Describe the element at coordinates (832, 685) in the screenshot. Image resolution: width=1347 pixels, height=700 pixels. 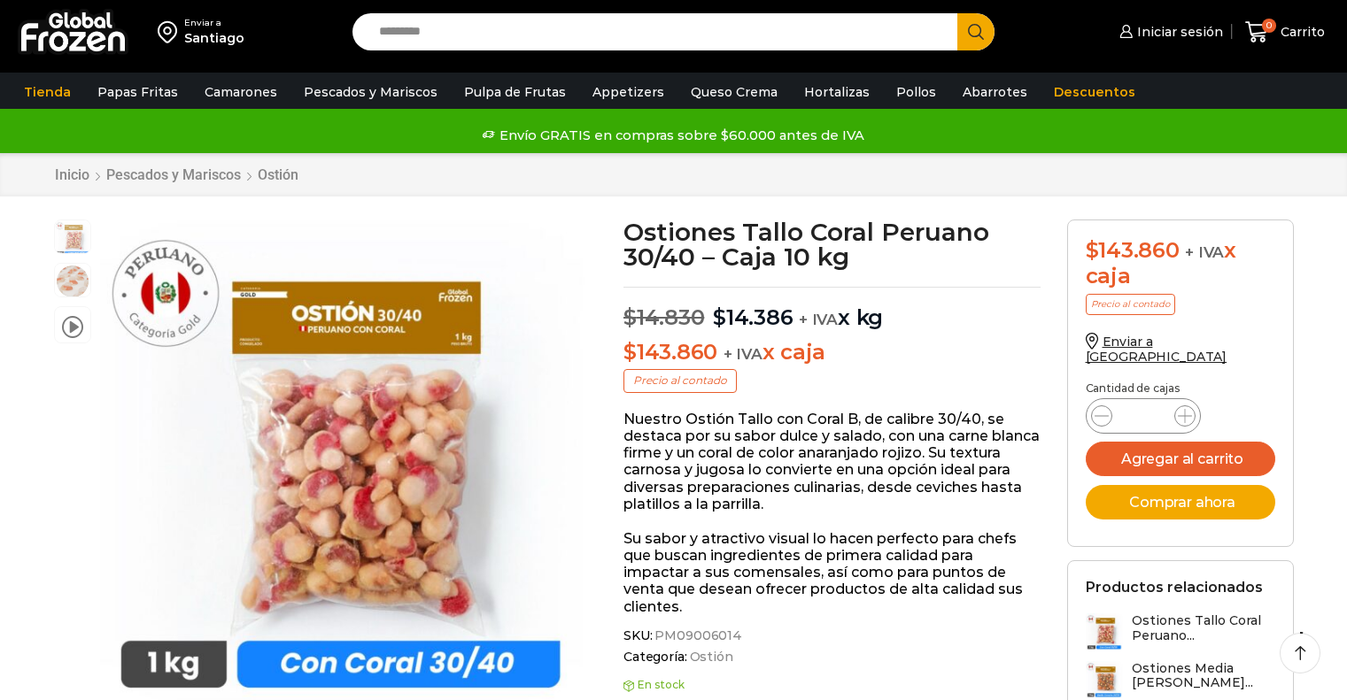
I see `p: En stock` at that location.